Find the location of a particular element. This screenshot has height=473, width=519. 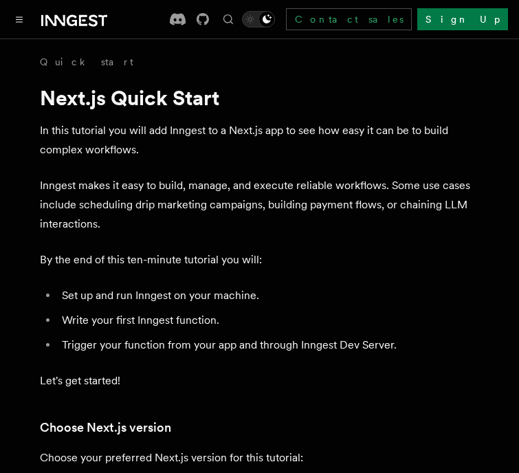

p: Let's get started! is located at coordinates (260, 381).